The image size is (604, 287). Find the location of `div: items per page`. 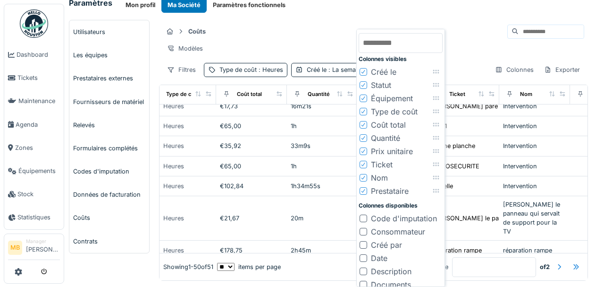

div: items per page is located at coordinates (249, 266).